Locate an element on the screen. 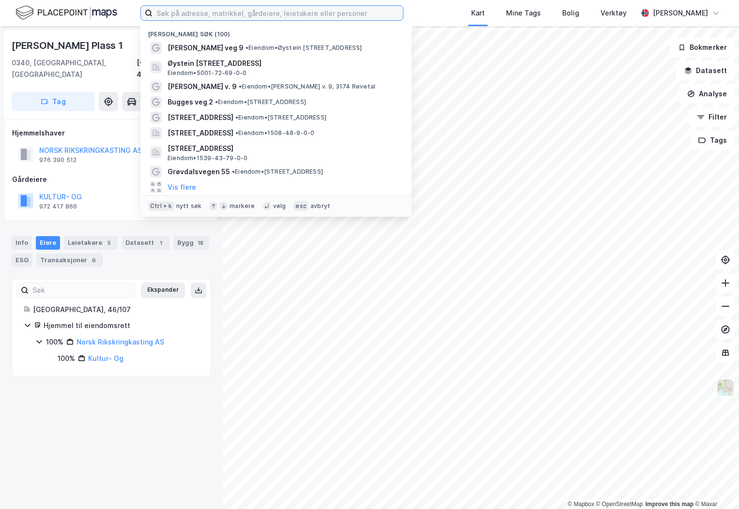 The height and width of the screenshot is (509, 739). div: 18 is located at coordinates (200, 243).